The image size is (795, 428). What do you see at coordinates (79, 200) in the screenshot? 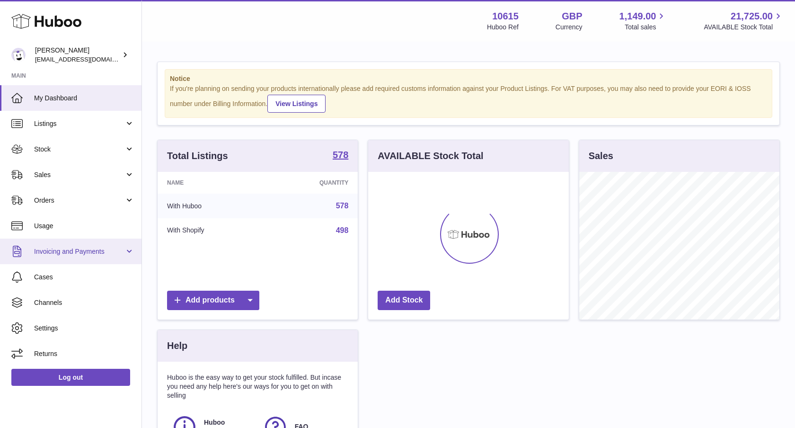
I see `span: Orders` at bounding box center [79, 200].